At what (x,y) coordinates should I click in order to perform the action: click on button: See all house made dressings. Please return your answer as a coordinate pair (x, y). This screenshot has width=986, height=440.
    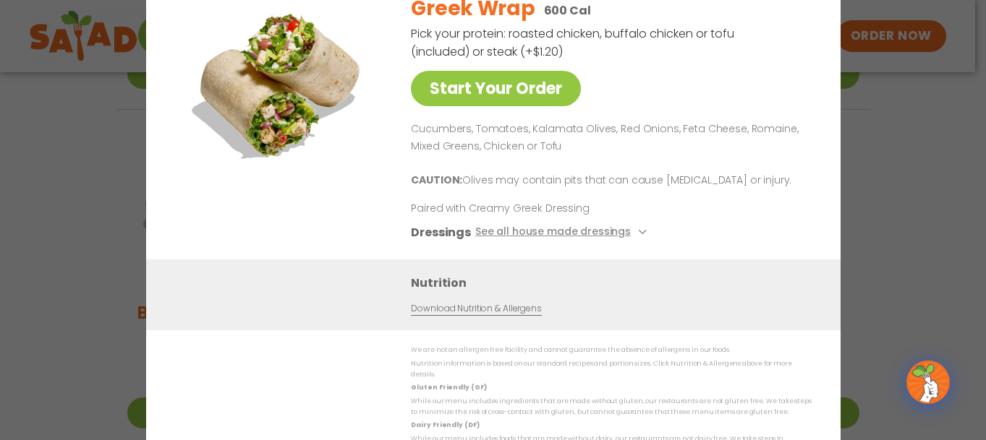
    Looking at the image, I should click on (562, 232).